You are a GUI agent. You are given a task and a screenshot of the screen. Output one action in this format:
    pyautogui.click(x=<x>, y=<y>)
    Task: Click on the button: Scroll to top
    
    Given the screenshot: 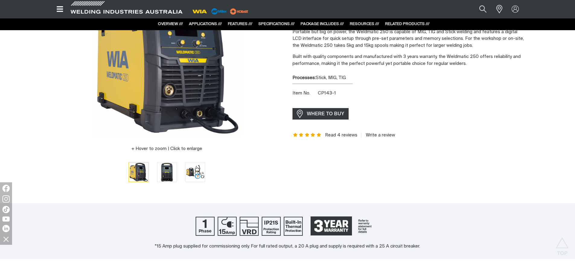 What is the action you would take?
    pyautogui.click(x=562, y=244)
    